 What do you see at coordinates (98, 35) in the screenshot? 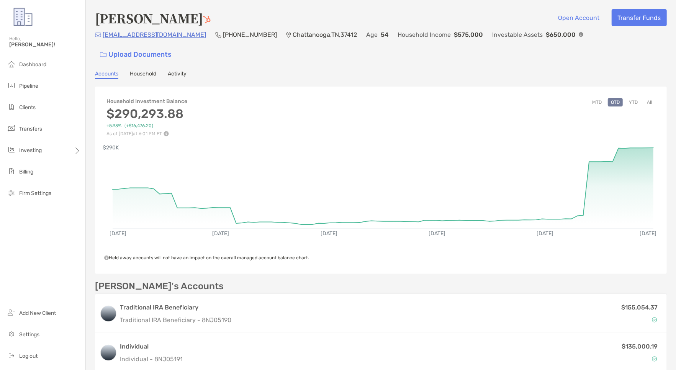
I see `img: Email Icon` at bounding box center [98, 35].